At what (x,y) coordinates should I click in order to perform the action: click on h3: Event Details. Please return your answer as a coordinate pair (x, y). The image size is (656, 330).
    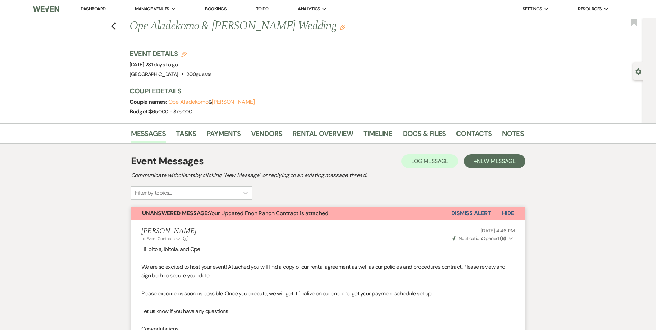
    Looking at the image, I should click on (171, 54).